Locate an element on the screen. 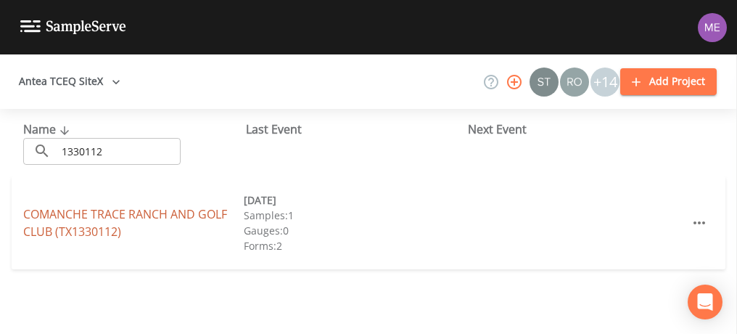 This screenshot has width=737, height=334. div: Samples: 1 is located at coordinates (354, 215).